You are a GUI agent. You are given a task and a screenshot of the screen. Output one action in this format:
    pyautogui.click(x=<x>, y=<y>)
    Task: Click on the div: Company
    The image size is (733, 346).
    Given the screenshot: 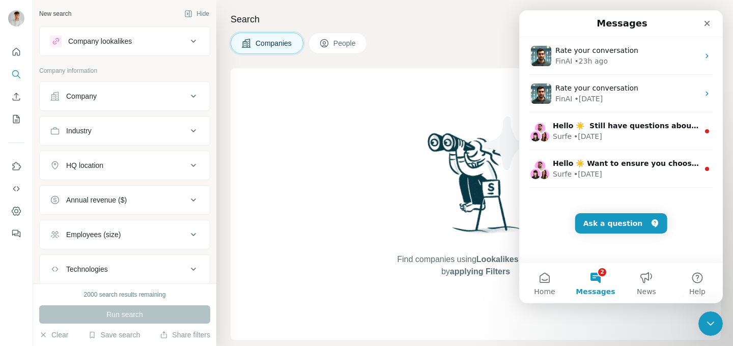 What is the action you would take?
    pyautogui.click(x=81, y=96)
    